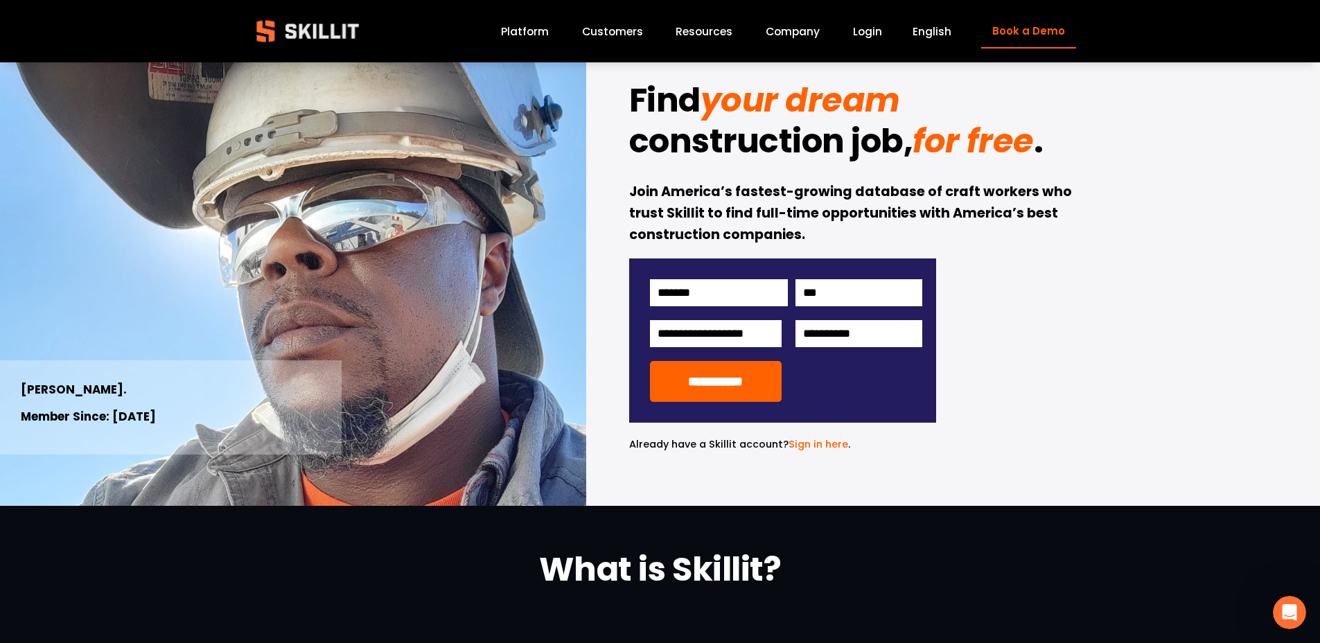 Image resolution: width=1320 pixels, height=643 pixels. I want to click on a: Sign in here, so click(818, 444).